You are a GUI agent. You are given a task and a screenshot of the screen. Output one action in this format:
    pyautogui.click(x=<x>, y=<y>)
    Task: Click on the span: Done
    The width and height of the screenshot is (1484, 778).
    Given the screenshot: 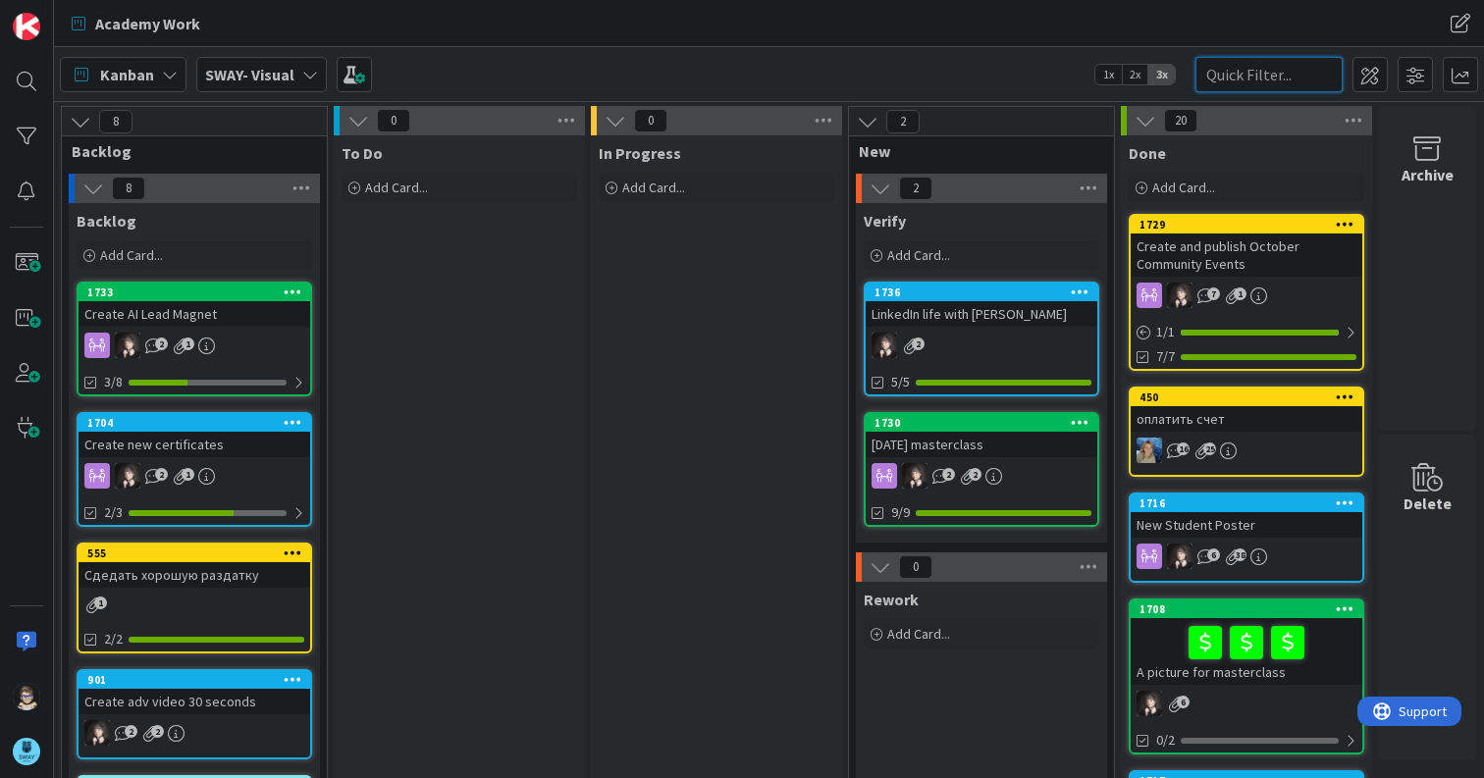 What is the action you would take?
    pyautogui.click(x=1147, y=153)
    